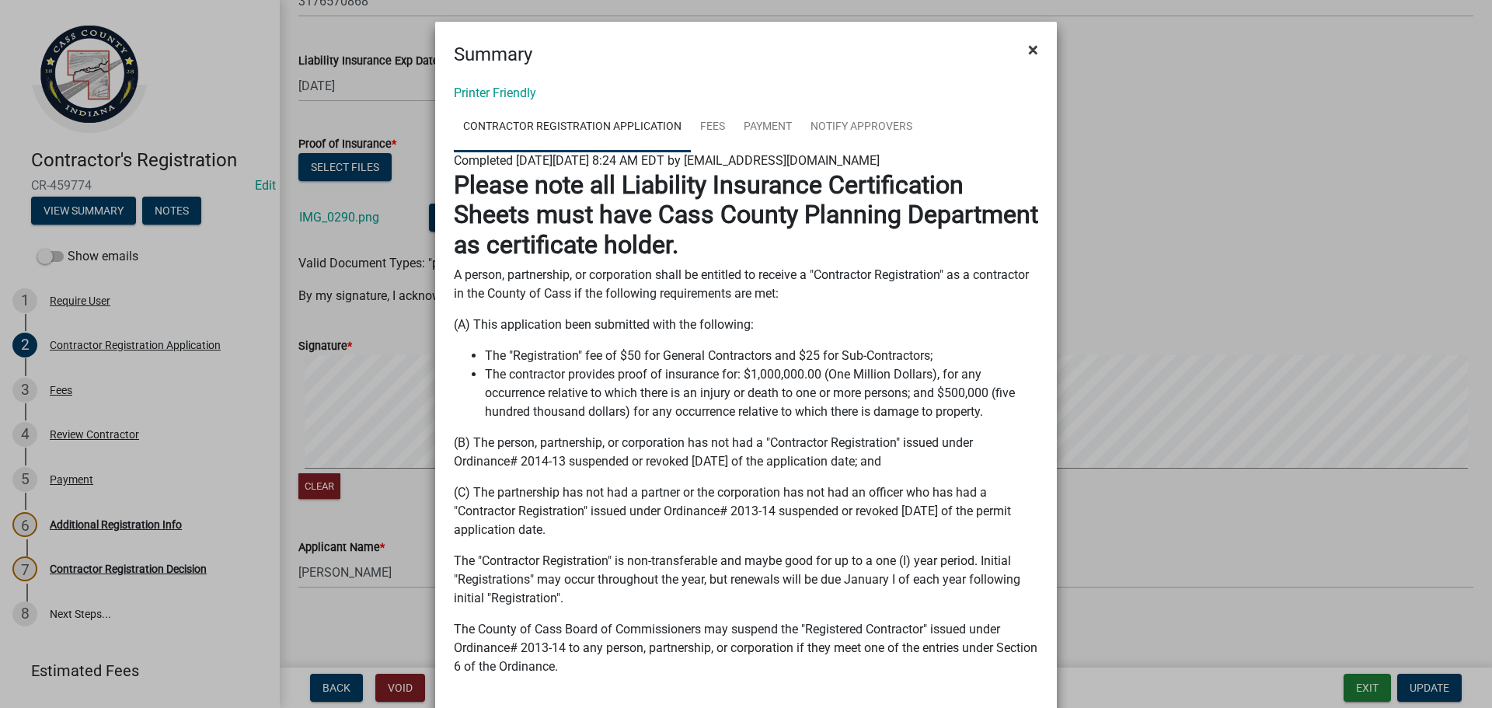 This screenshot has width=1492, height=708. I want to click on li: The contractor provides proof of insurance for: $1,000,000.00 (One Million Dollars), for any occu..., so click(761, 393).